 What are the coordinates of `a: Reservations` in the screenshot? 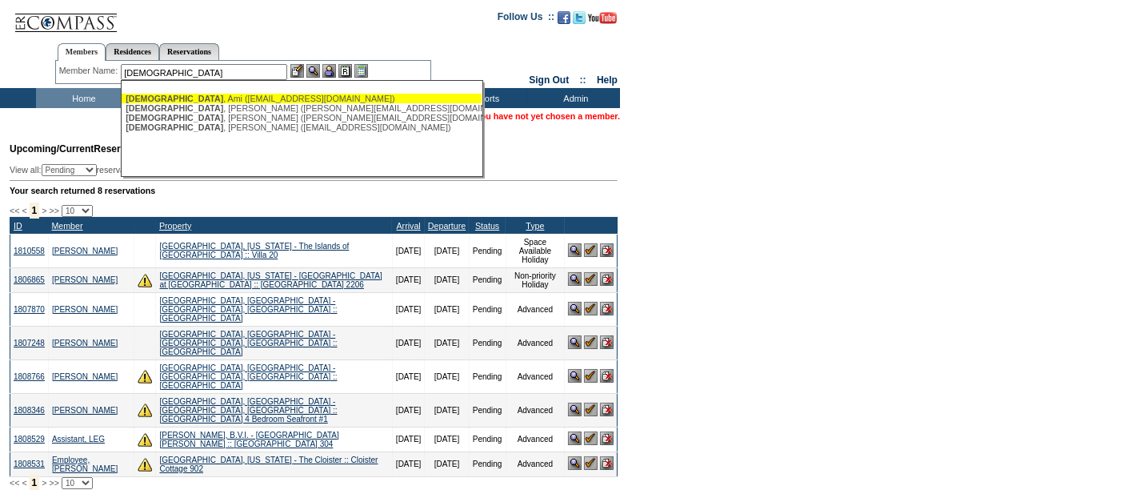 It's located at (189, 51).